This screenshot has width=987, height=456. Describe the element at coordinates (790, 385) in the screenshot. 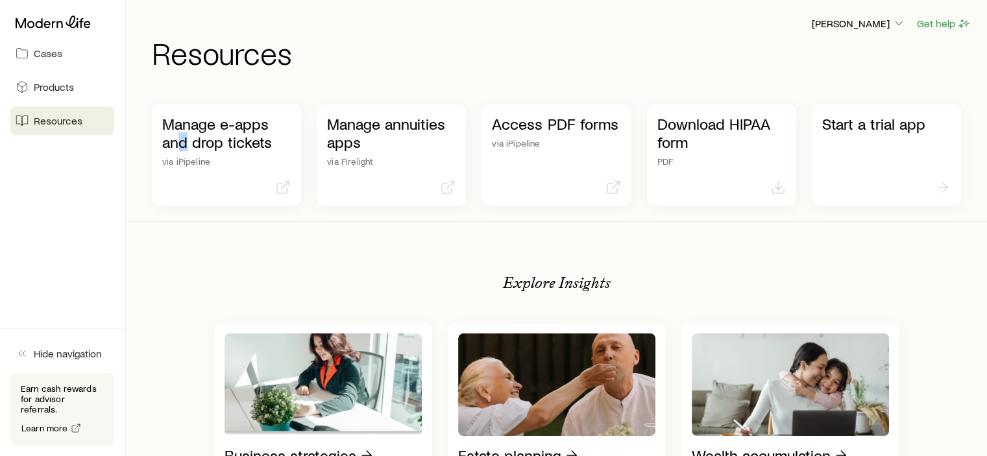

I see `img: Wealth accumulation` at that location.